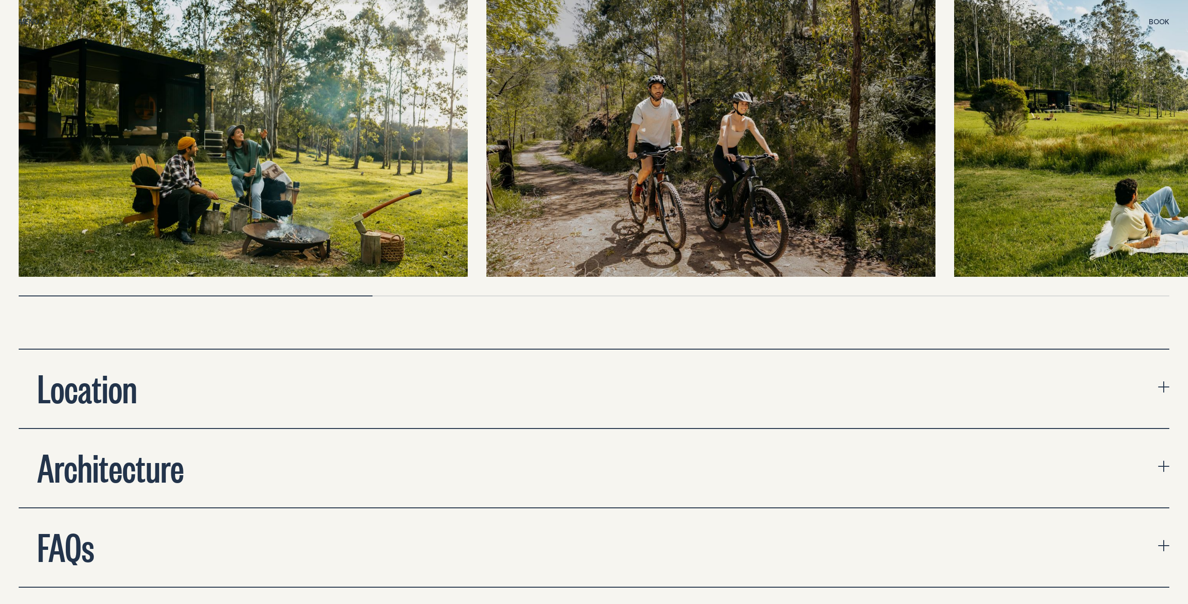  I want to click on span: Book, so click(1159, 21).